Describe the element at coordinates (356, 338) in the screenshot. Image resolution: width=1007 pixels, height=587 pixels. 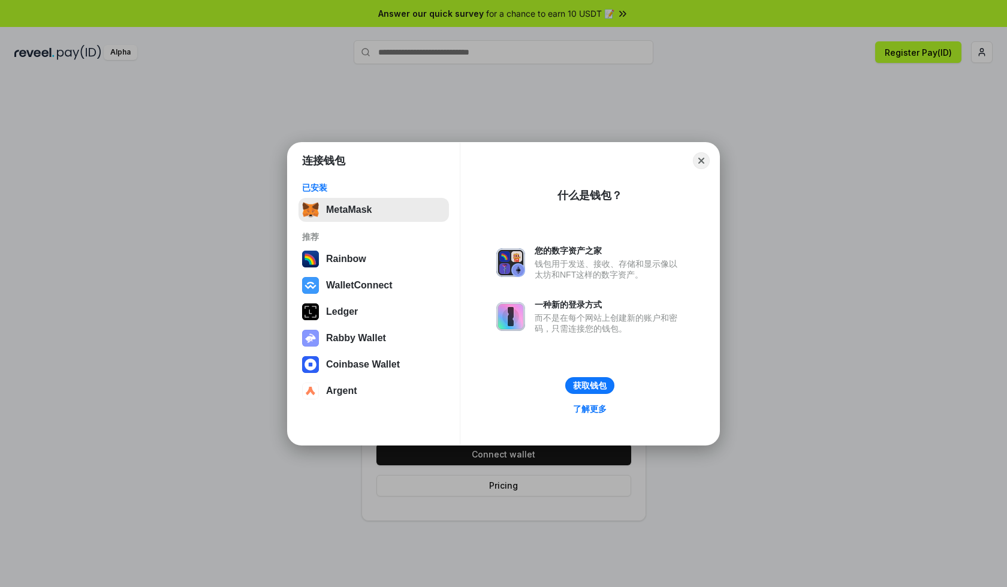
I see `div: Rabby Wallet` at that location.